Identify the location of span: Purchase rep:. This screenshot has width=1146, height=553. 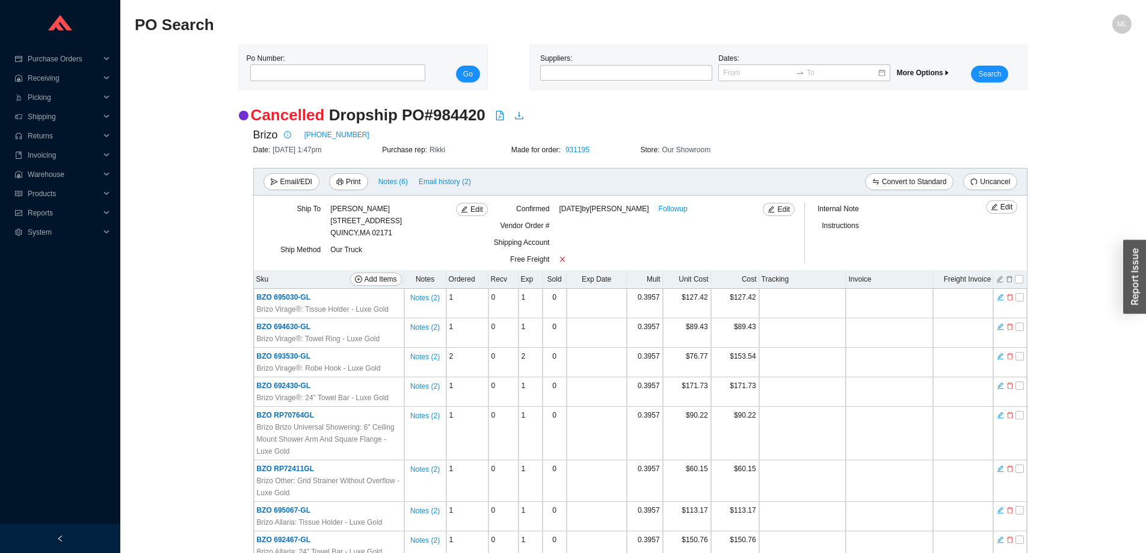
(406, 150).